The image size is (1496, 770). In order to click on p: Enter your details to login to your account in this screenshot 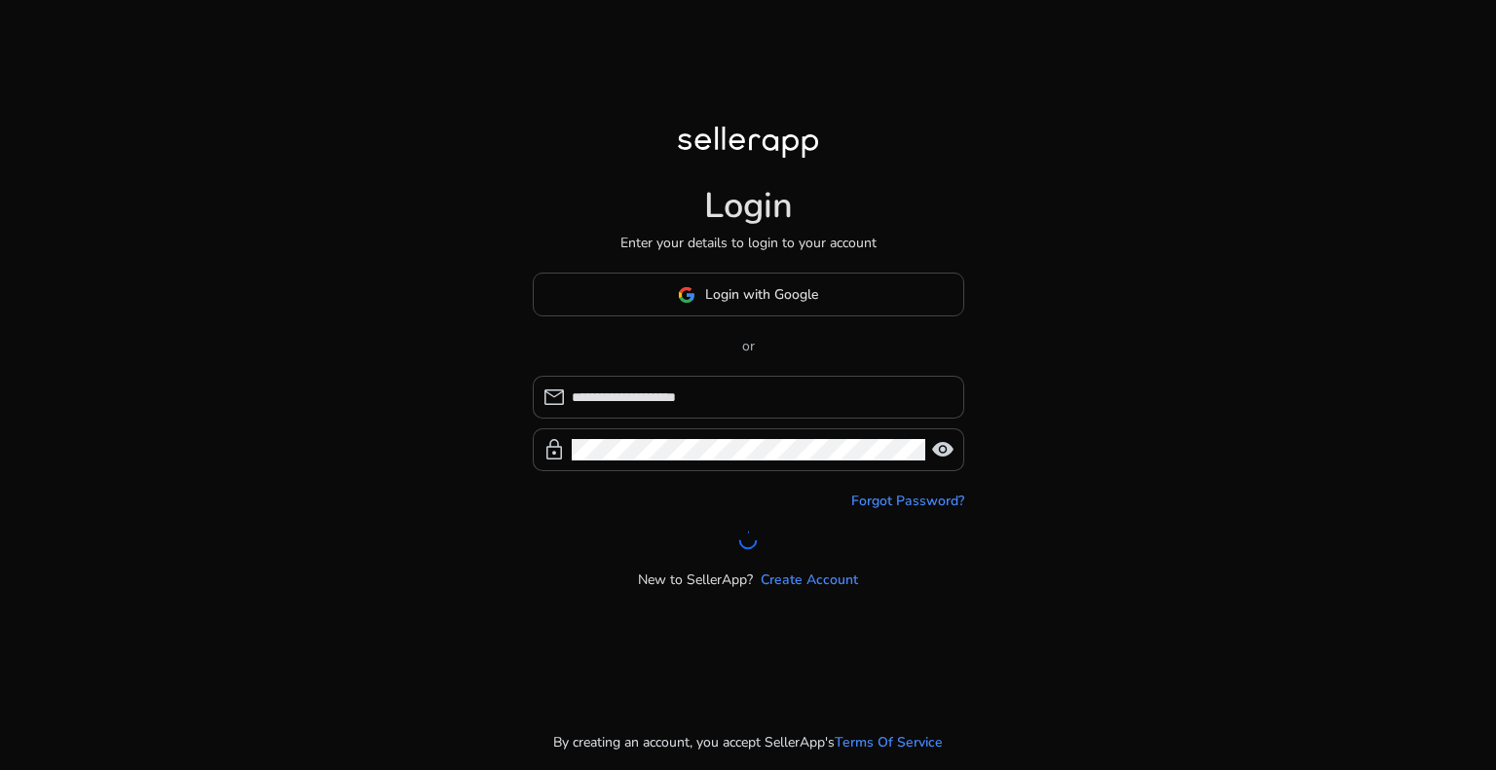, I will do `click(748, 242)`.